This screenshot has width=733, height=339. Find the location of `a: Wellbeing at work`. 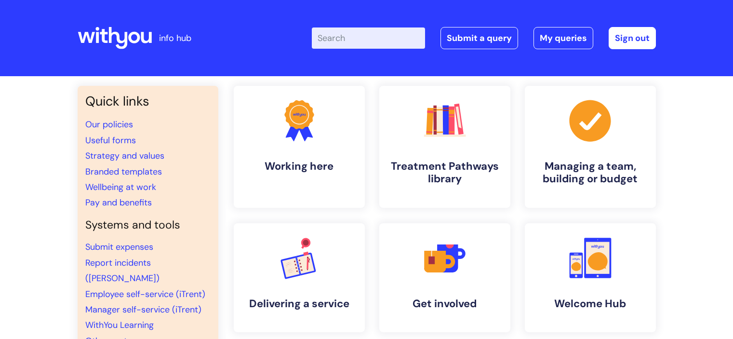

a: Wellbeing at work is located at coordinates (120, 187).